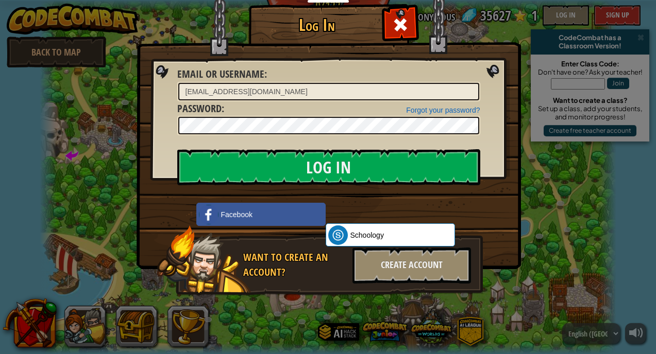  What do you see at coordinates (329, 167) in the screenshot?
I see `input: Log In` at bounding box center [329, 167].